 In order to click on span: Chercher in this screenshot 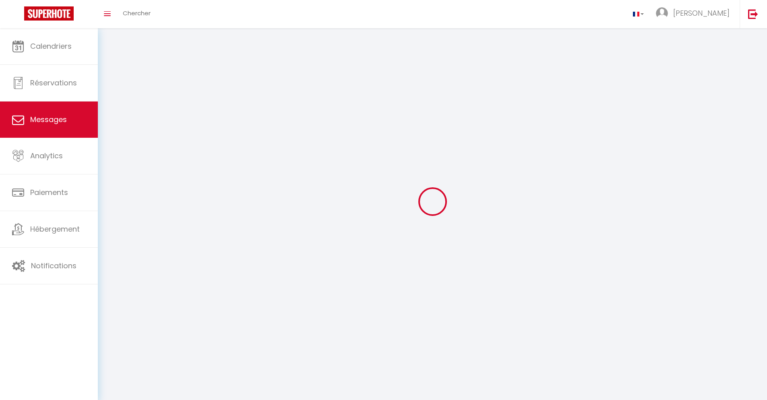, I will do `click(137, 13)`.